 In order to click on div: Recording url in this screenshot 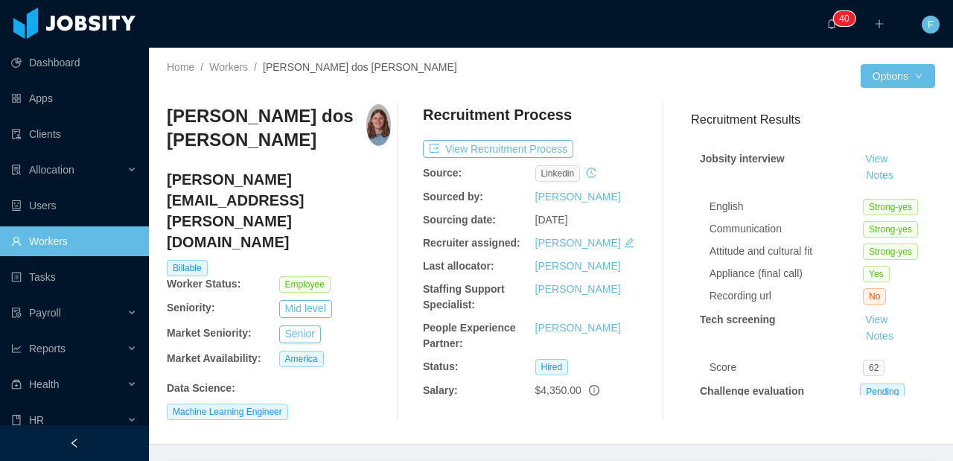, I will do `click(786, 296)`.